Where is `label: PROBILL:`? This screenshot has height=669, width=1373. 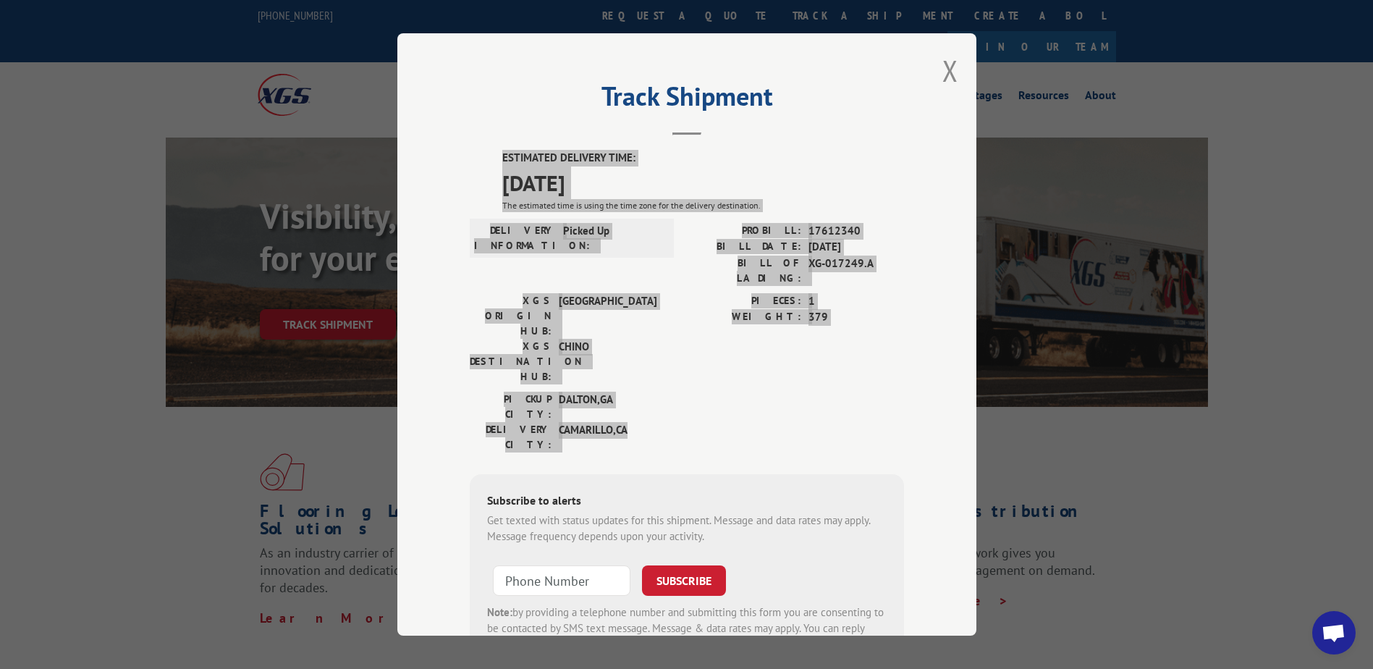 label: PROBILL: is located at coordinates (744, 231).